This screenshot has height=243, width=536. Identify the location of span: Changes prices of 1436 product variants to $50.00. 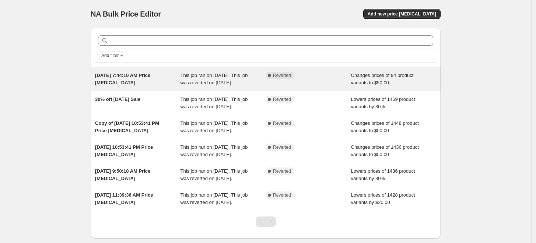
(385, 151).